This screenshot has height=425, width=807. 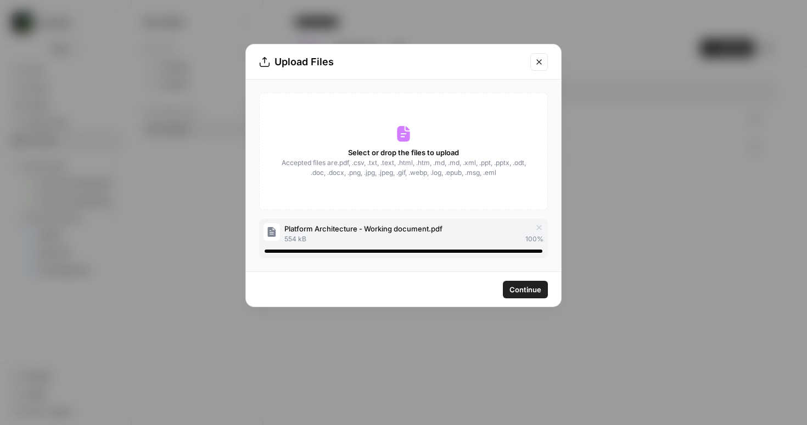 I want to click on div: Upload Files, so click(x=391, y=62).